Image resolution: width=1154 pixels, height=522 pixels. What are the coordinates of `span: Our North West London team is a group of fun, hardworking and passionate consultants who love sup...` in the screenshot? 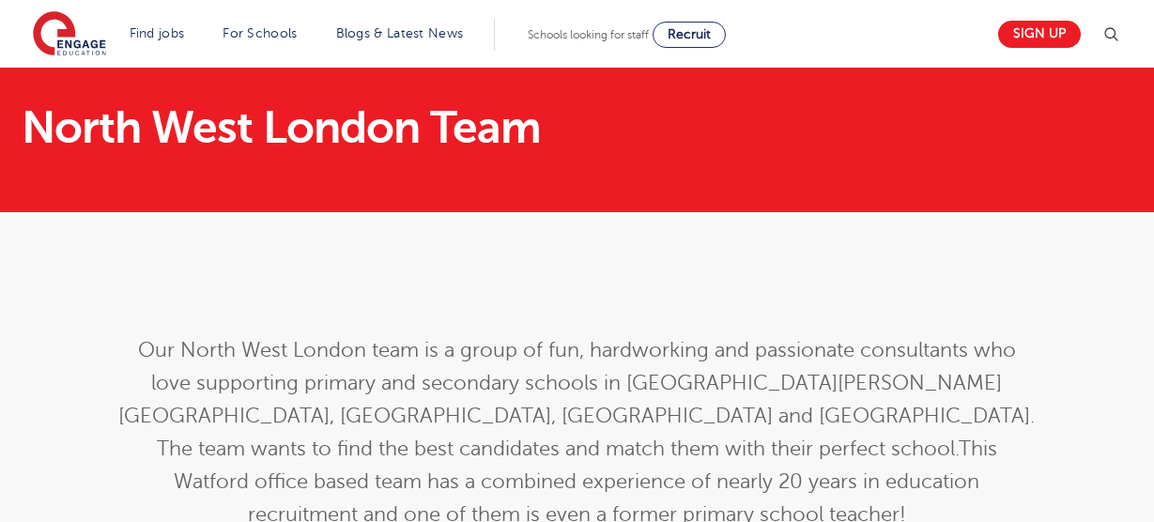 It's located at (576, 399).